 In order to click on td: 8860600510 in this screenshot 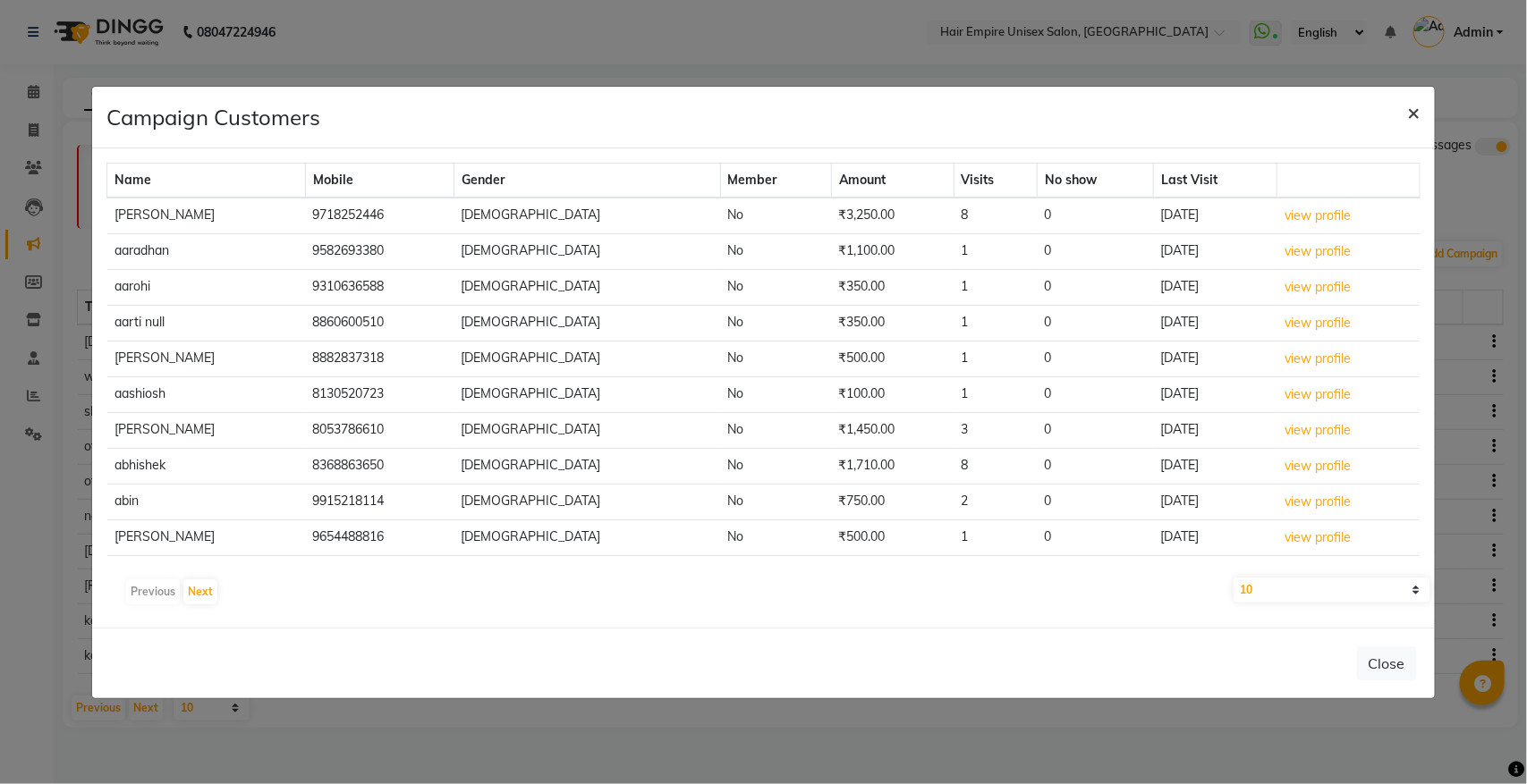, I will do `click(379, 323)`.